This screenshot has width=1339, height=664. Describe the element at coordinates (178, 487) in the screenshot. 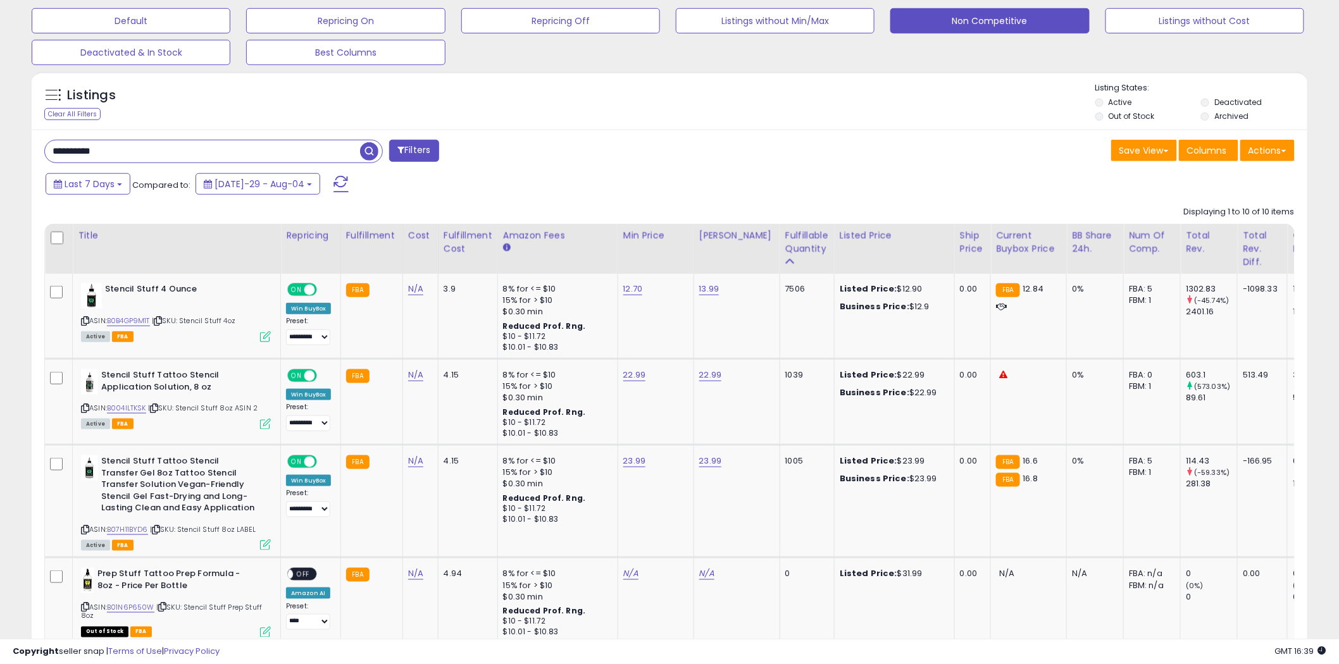

I see `b: Stencil Stuff Tattoo Stencil Transfer Gel 8oz Tattoo Stencil Transfer Solution Vegan-Friendly Ste...` at that location.